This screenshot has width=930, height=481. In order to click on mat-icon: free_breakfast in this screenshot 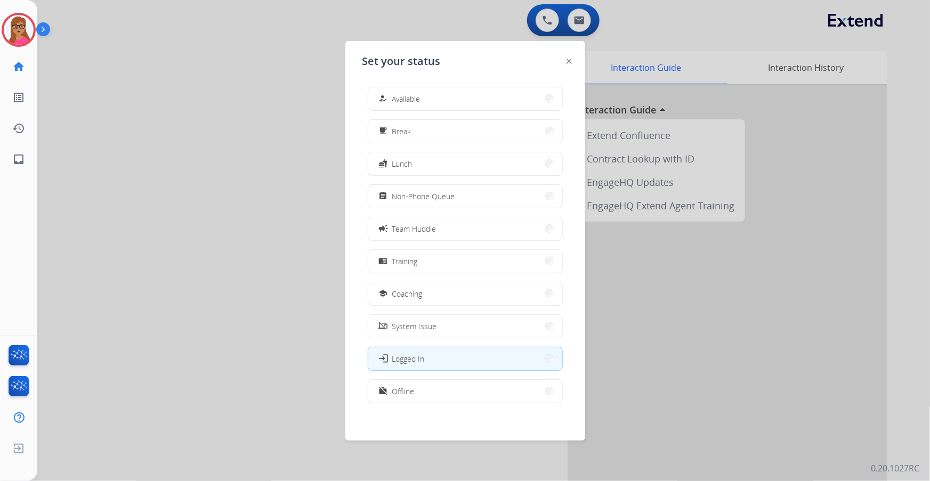, I will do `click(383, 131)`.